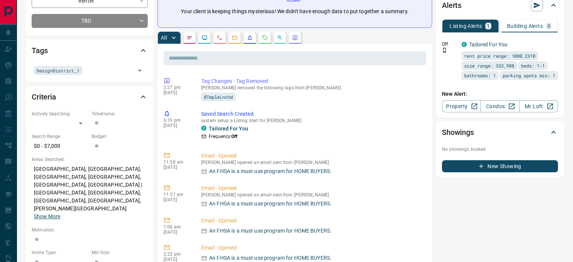 The image size is (573, 262). Describe the element at coordinates (529, 75) in the screenshot. I see `span: parking spots min: 1` at that location.